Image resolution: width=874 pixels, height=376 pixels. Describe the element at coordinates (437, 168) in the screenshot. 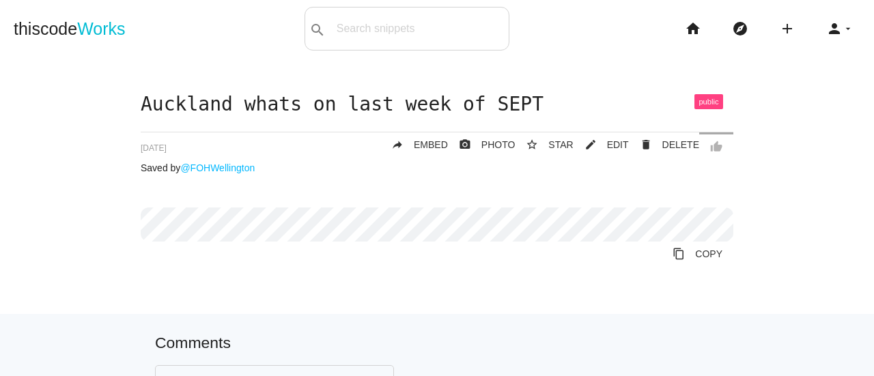

I see `p: Saved by` at that location.